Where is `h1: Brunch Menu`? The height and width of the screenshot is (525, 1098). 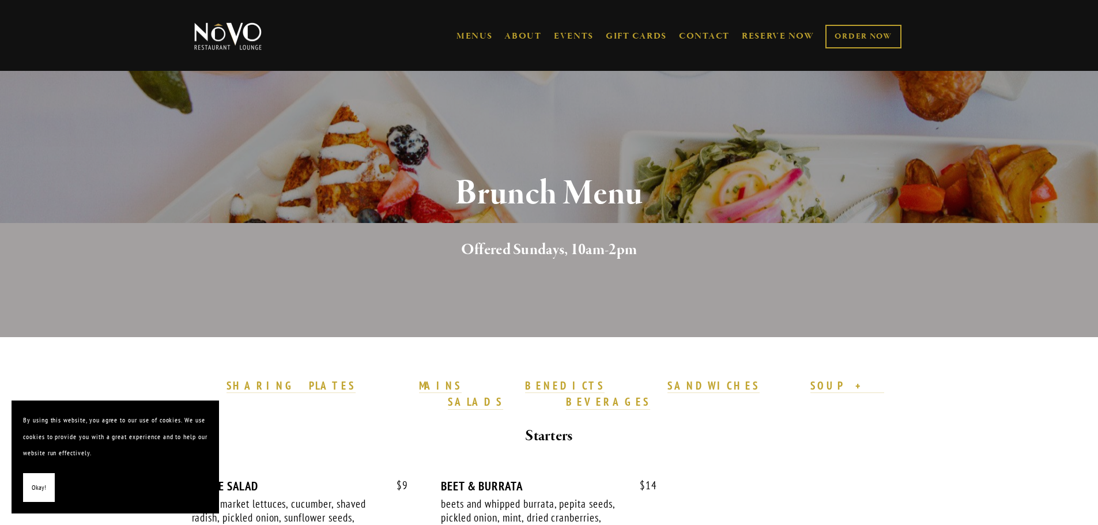 h1: Brunch Menu is located at coordinates (549, 194).